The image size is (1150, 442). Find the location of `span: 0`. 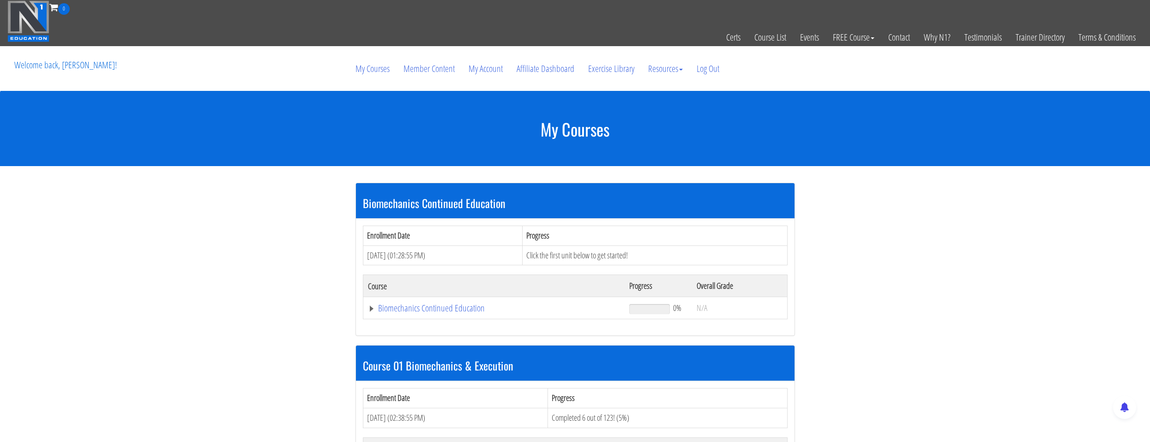

span: 0 is located at coordinates (64, 9).